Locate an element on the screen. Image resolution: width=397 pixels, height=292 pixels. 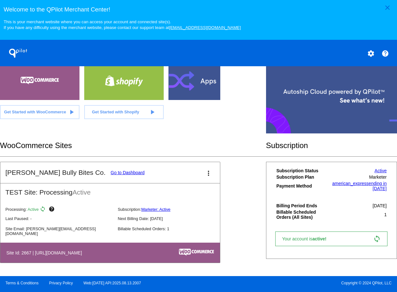
h3: Welcome to the QPilot Merchant Center! is located at coordinates (199, 10).